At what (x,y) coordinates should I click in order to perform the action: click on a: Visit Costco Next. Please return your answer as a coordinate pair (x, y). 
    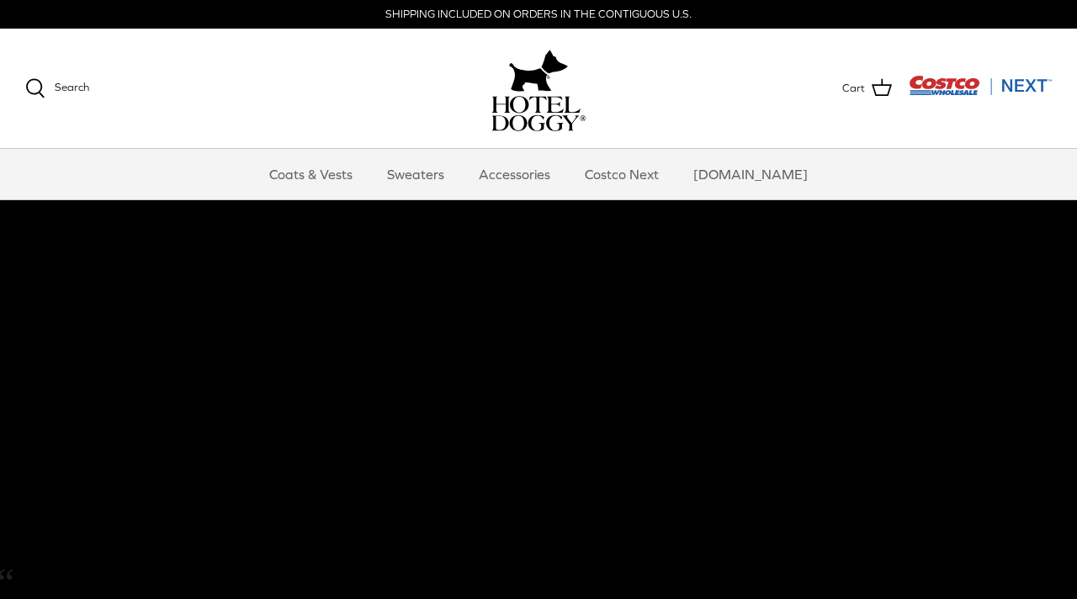
    Looking at the image, I should click on (980, 92).